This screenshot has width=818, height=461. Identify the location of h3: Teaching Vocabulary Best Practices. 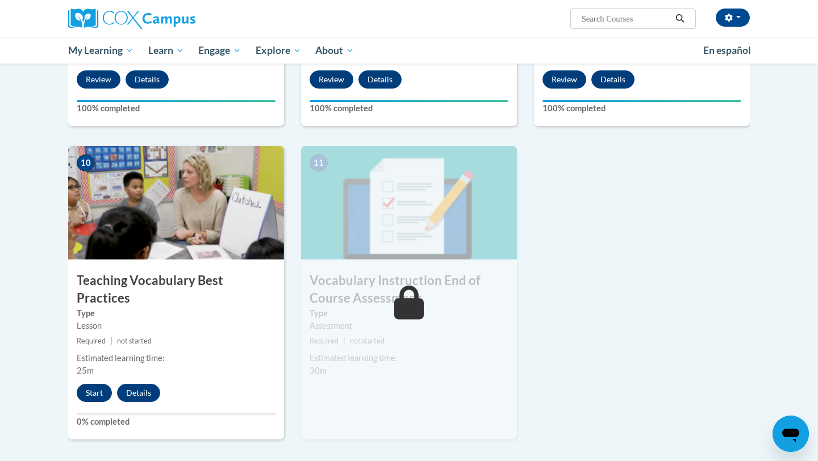
(176, 290).